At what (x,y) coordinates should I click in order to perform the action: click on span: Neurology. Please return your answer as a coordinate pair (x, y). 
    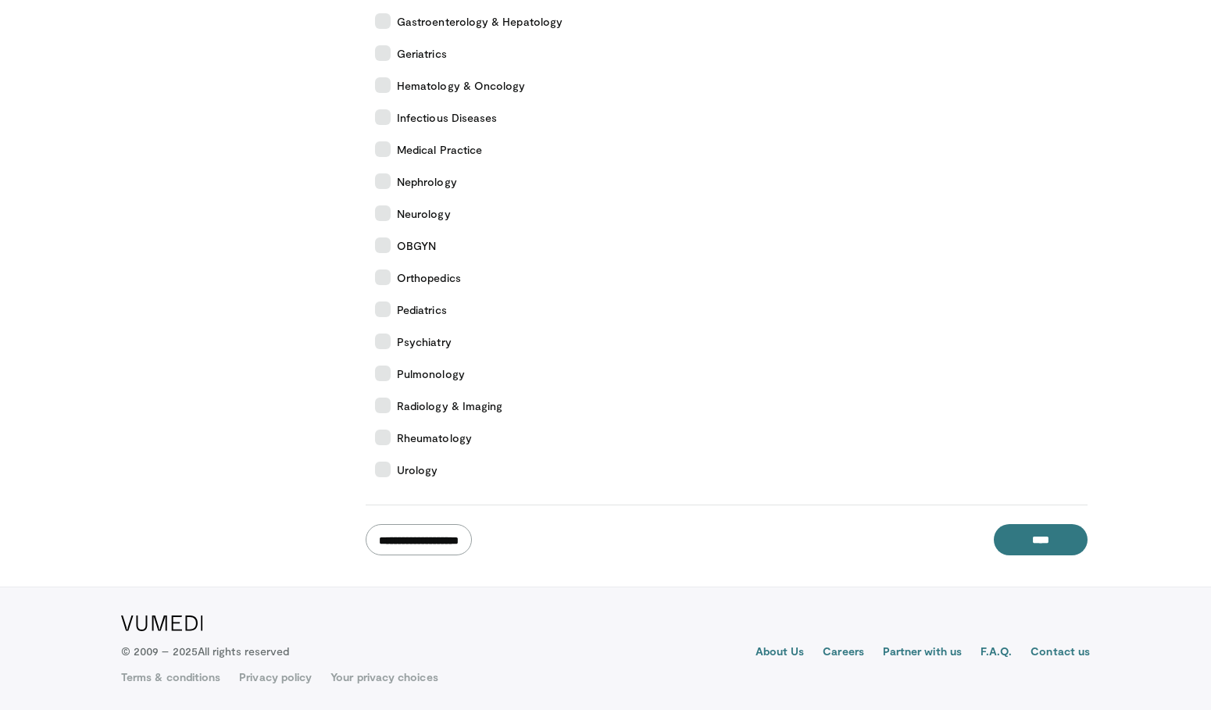
    Looking at the image, I should click on (423, 213).